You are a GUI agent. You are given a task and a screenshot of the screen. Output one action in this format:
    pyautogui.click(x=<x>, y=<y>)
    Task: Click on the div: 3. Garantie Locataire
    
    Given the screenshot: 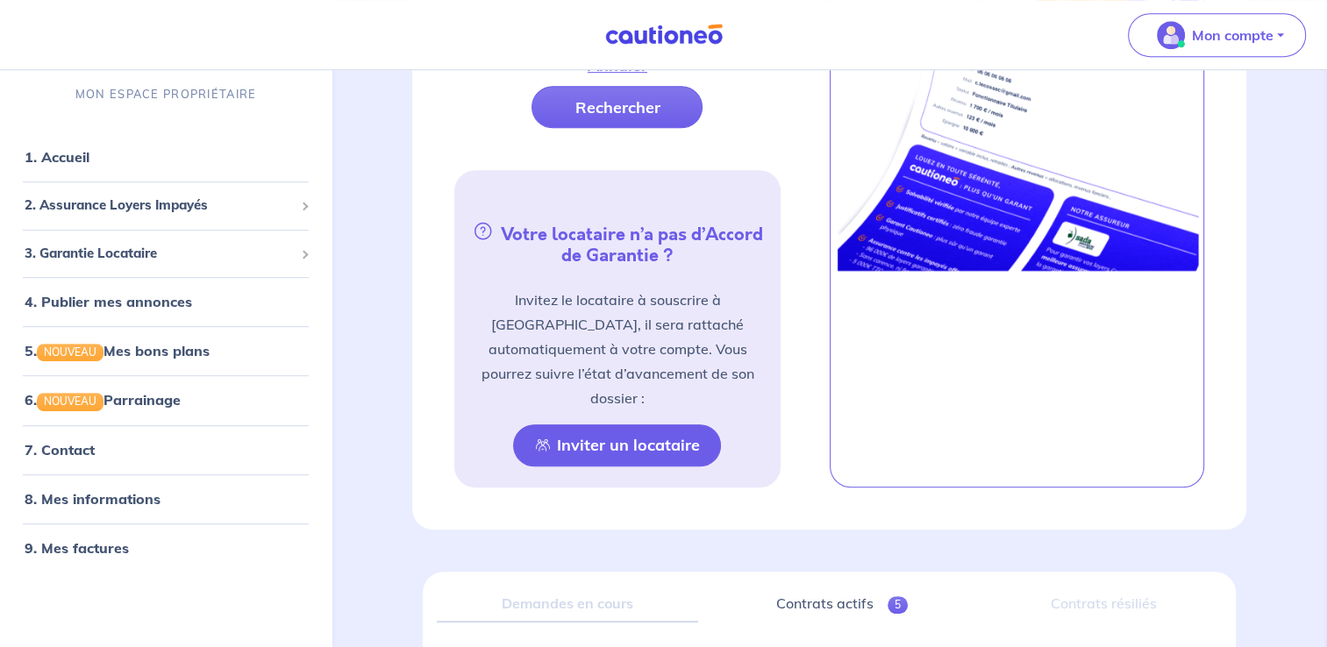 What is the action you would take?
    pyautogui.click(x=166, y=253)
    